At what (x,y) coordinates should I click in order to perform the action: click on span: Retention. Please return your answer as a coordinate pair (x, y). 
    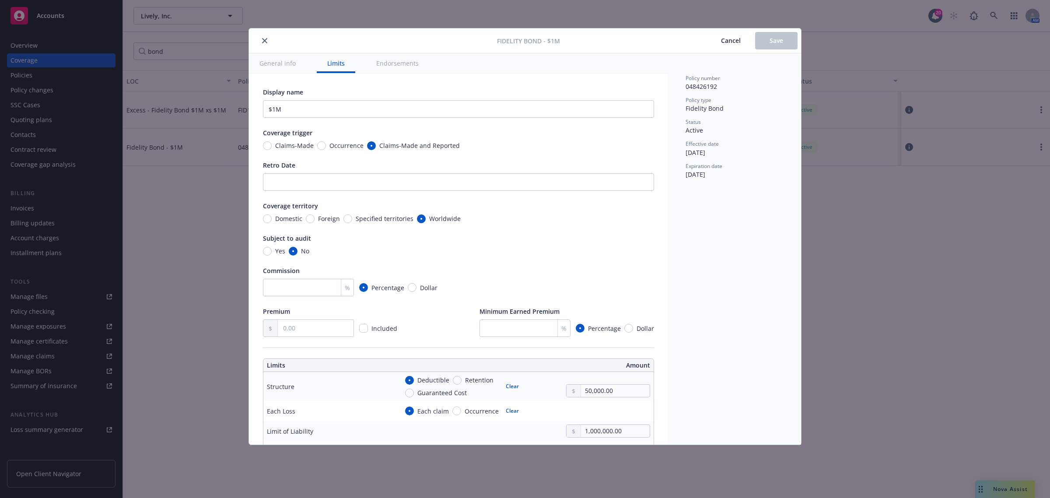
    Looking at the image, I should click on (479, 380).